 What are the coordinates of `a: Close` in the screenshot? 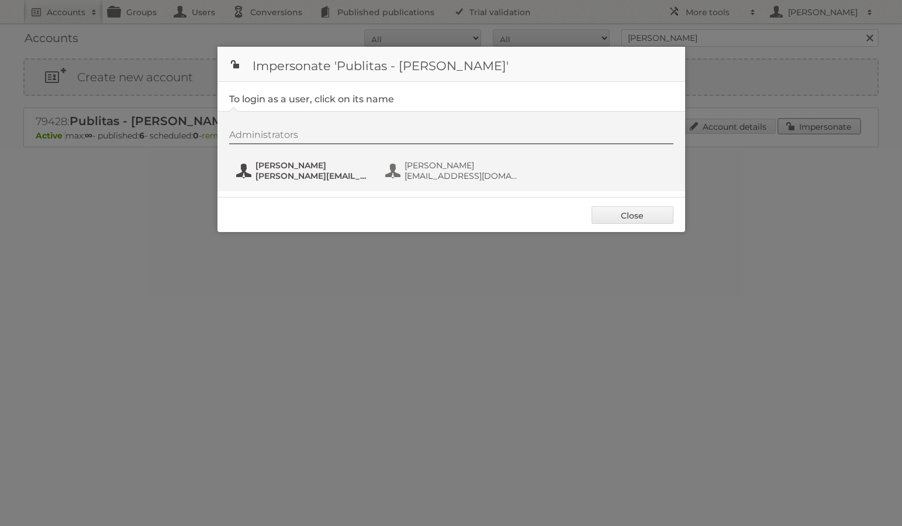 It's located at (633, 215).